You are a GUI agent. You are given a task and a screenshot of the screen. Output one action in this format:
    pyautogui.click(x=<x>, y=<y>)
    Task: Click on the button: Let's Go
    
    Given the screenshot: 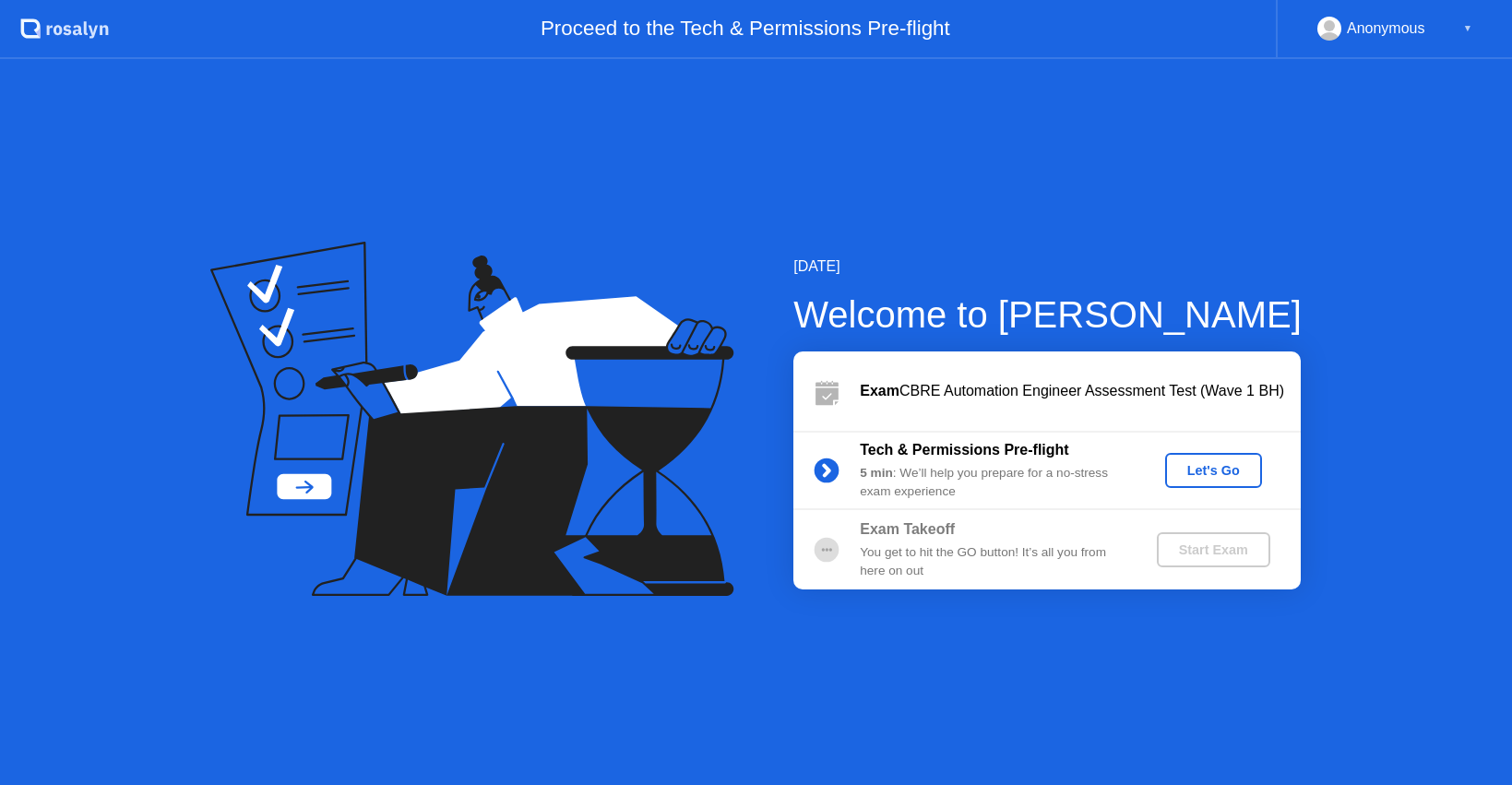 What is the action you would take?
    pyautogui.click(x=1213, y=471)
    